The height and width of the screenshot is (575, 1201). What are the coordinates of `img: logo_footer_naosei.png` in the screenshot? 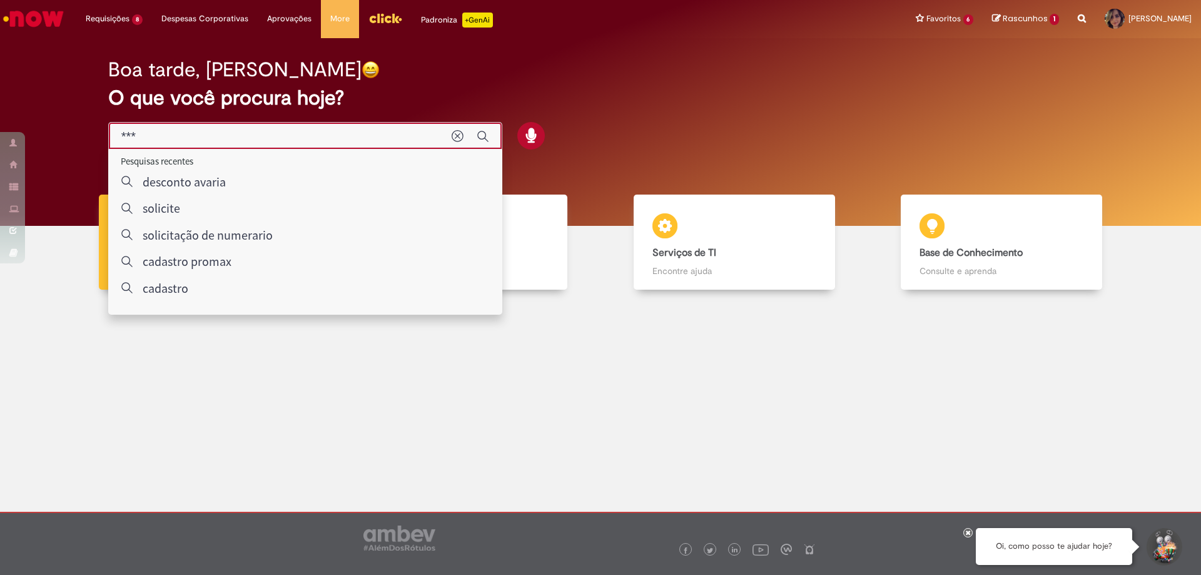 It's located at (810, 549).